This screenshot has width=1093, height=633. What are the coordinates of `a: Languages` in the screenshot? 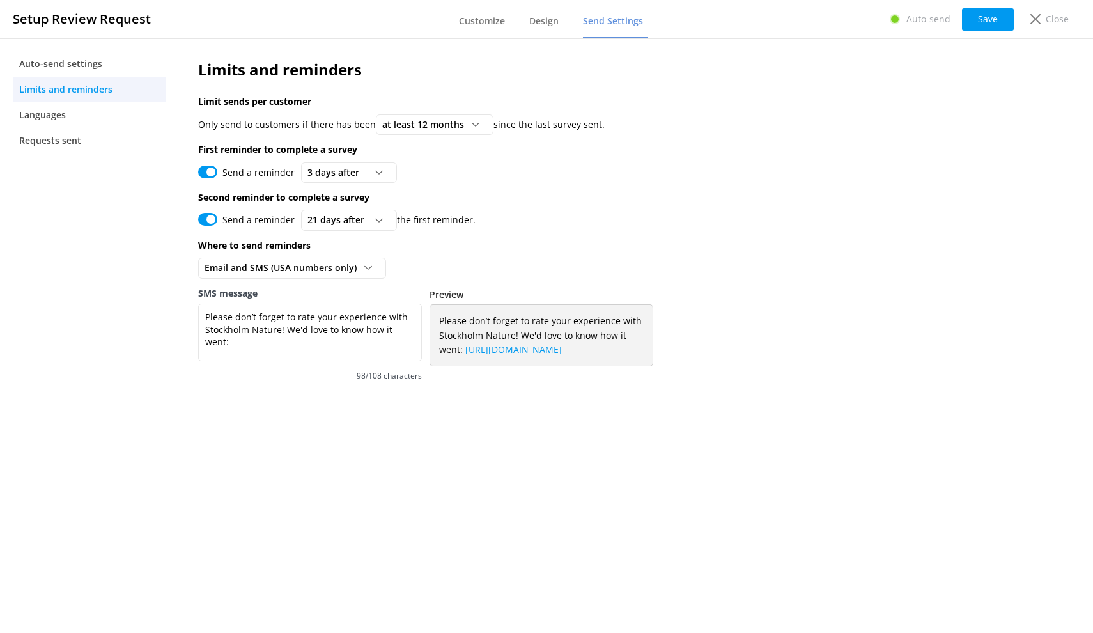 It's located at (89, 115).